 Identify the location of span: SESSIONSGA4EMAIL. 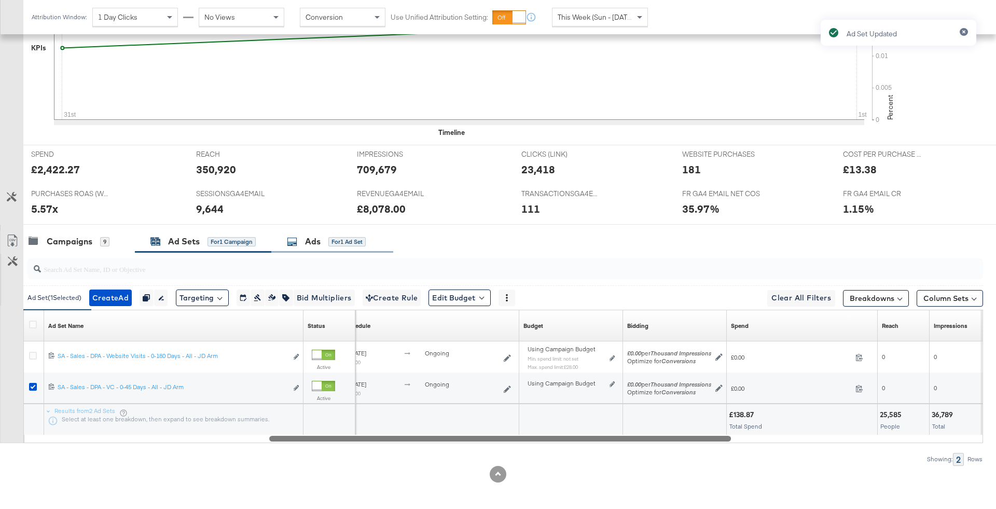
(235, 194).